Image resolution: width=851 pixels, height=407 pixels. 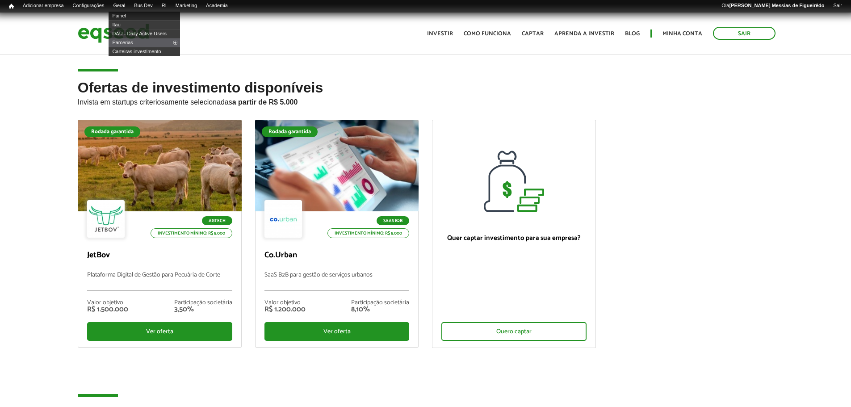 I want to click on a: Captar, so click(x=532, y=33).